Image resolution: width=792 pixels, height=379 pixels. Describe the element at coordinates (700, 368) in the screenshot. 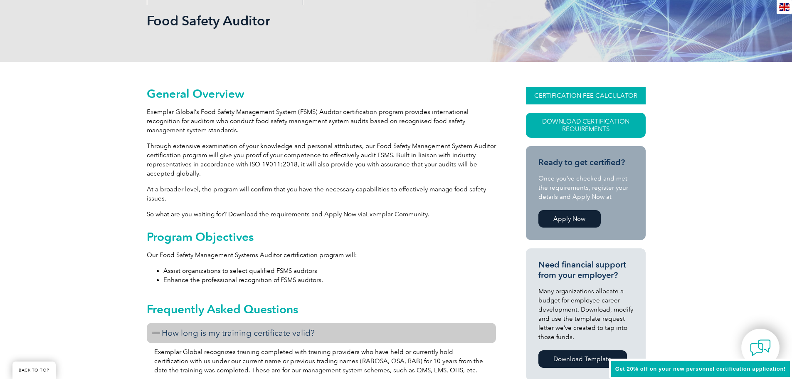

I see `span: Get 20% off on your new personnel certification application!` at that location.